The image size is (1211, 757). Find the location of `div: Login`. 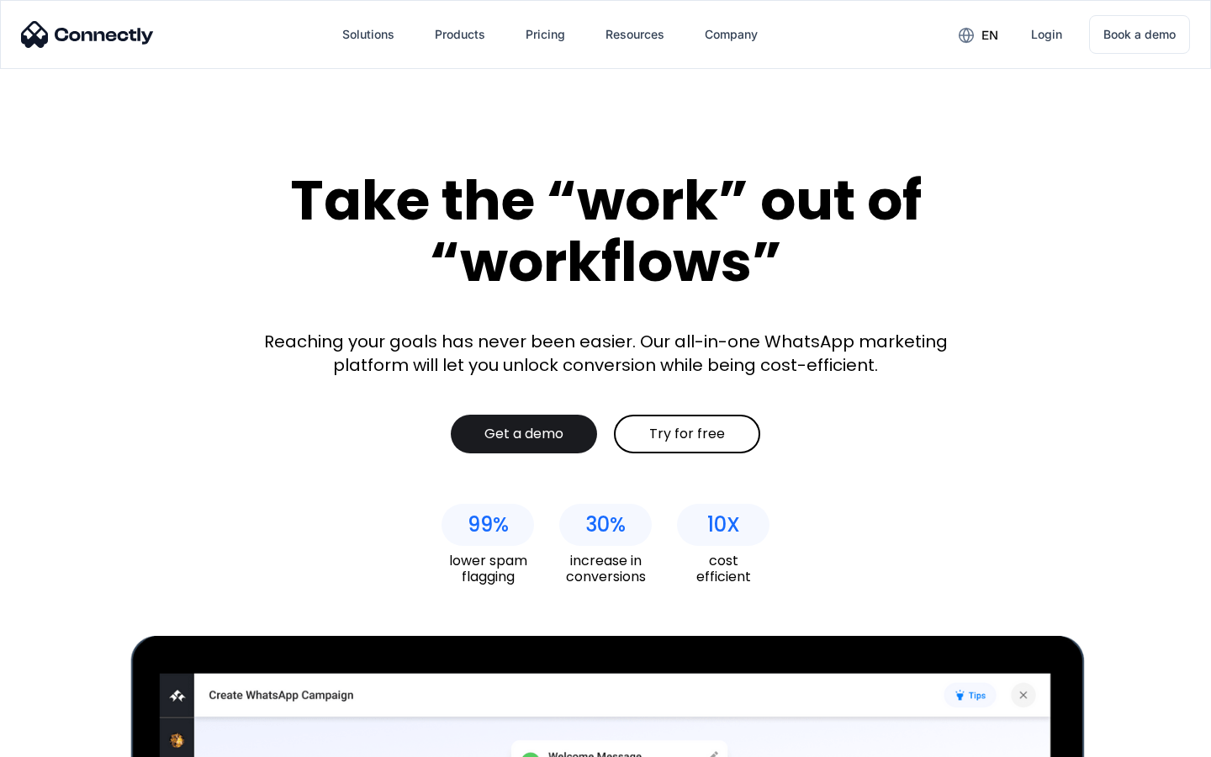

div: Login is located at coordinates (1046, 34).